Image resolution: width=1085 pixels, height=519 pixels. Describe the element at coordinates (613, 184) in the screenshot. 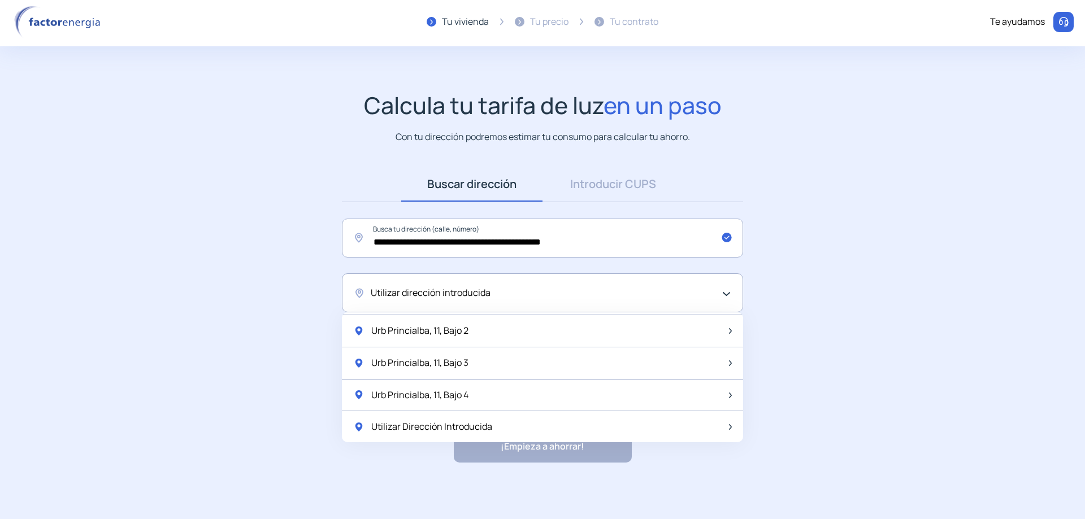

I see `a: Introducir CUPS` at that location.